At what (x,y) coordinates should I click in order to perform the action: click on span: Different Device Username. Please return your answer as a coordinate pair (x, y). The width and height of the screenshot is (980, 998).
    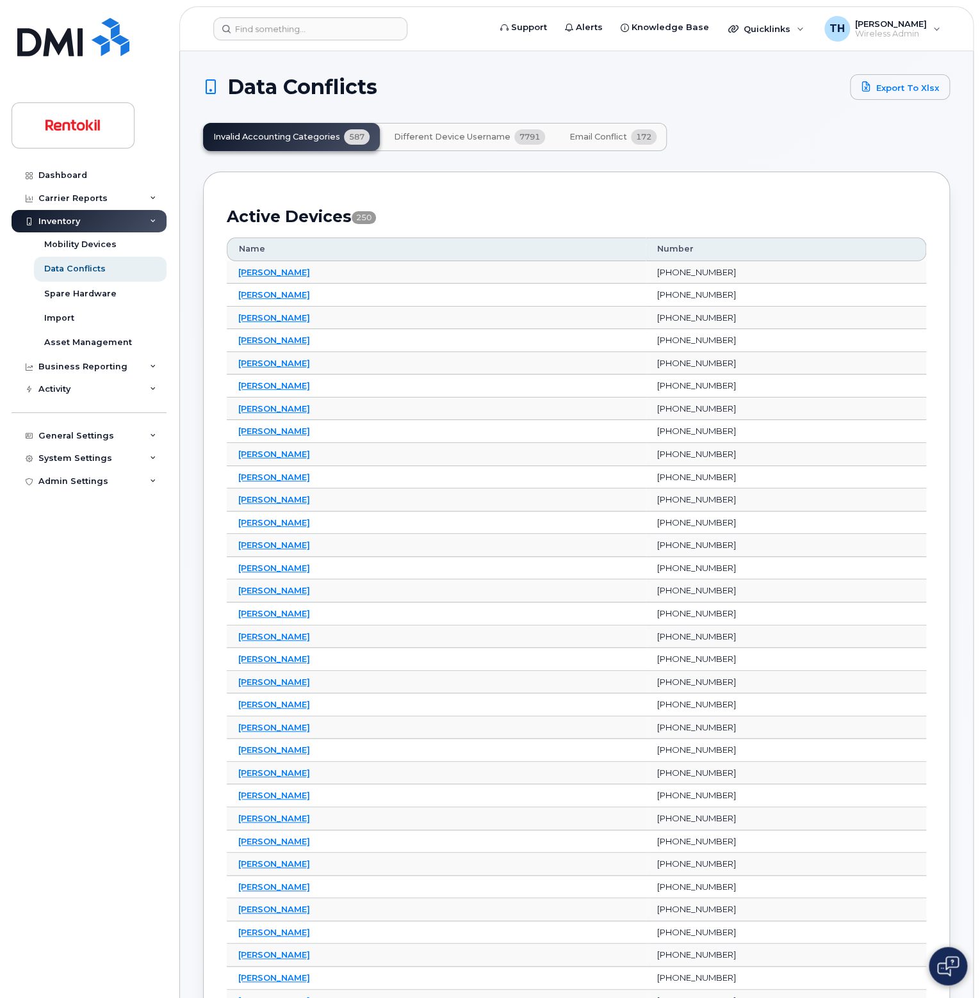
    Looking at the image, I should click on (452, 137).